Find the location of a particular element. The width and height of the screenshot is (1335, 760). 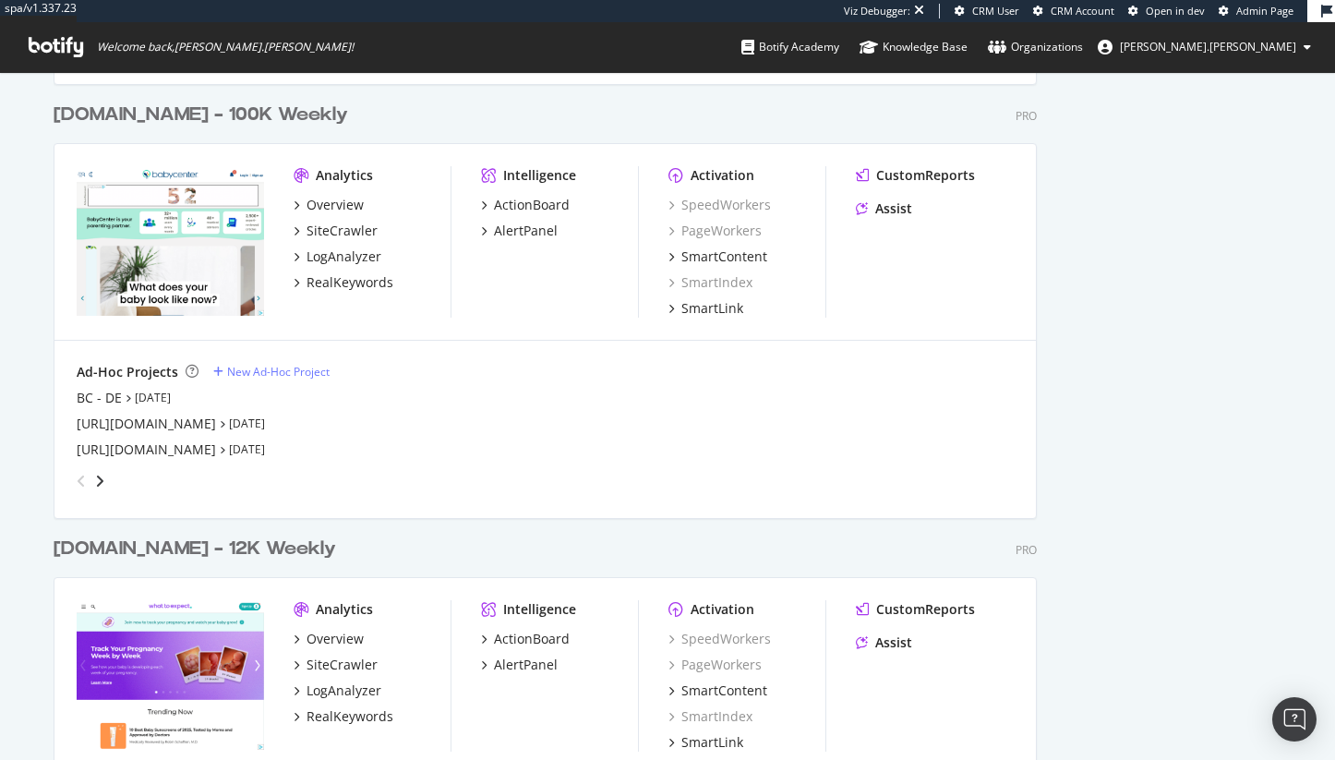

span: Open in dev is located at coordinates (1176, 10).